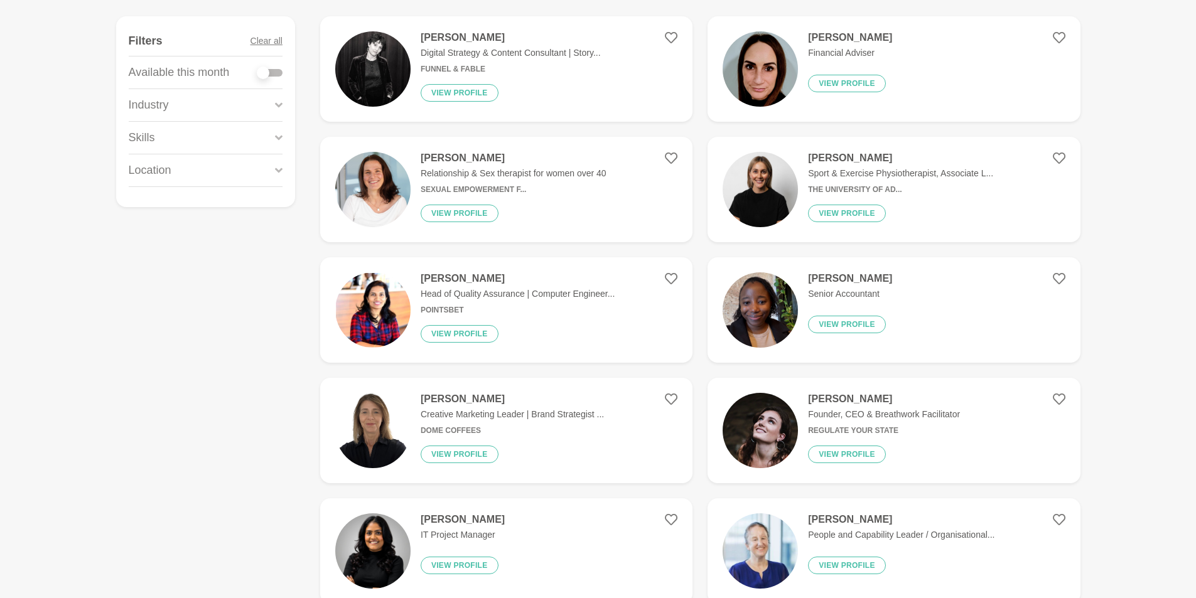 This screenshot has width=1196, height=598. I want to click on img: 59f335efb65c6b3f8f0c6c54719329a70c1332df-242x243.png, so click(373, 310).